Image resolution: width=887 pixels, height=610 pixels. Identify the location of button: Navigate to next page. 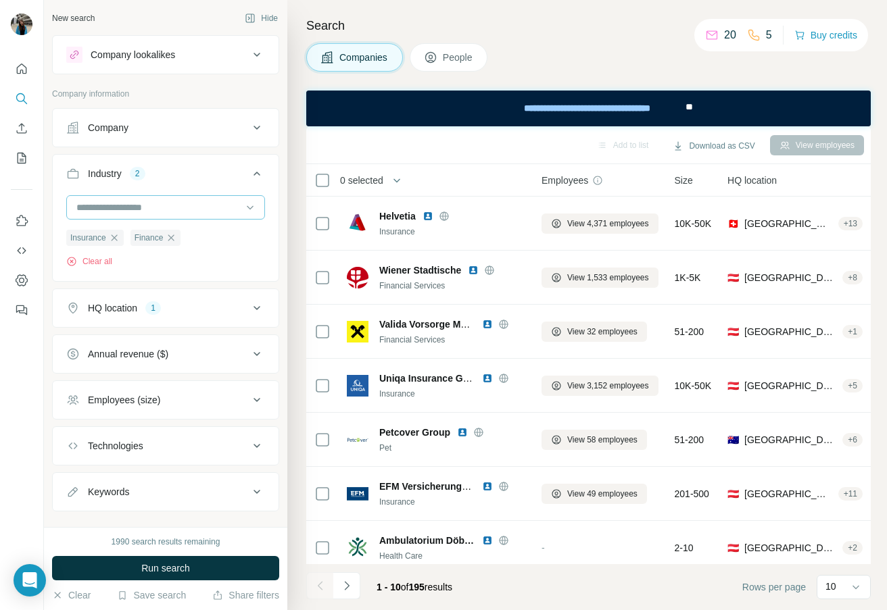
(347, 586).